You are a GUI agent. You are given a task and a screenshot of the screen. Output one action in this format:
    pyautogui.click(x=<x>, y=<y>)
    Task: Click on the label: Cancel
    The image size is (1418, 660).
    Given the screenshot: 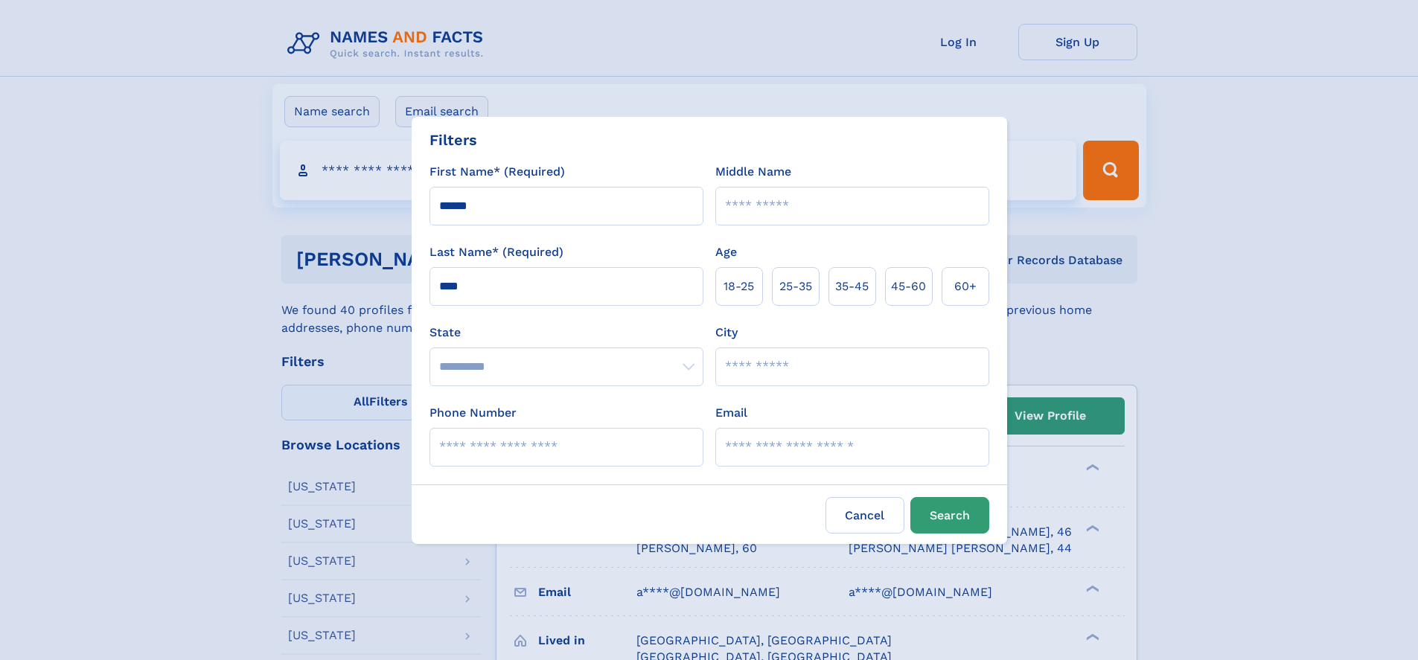 What is the action you would take?
    pyautogui.click(x=865, y=515)
    